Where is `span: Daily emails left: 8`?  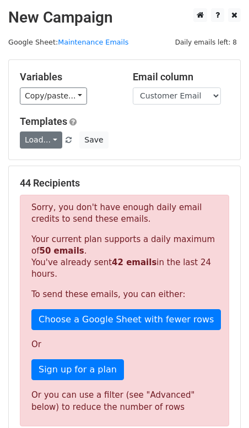
span: Daily emails left: 8 is located at coordinates (206, 42).